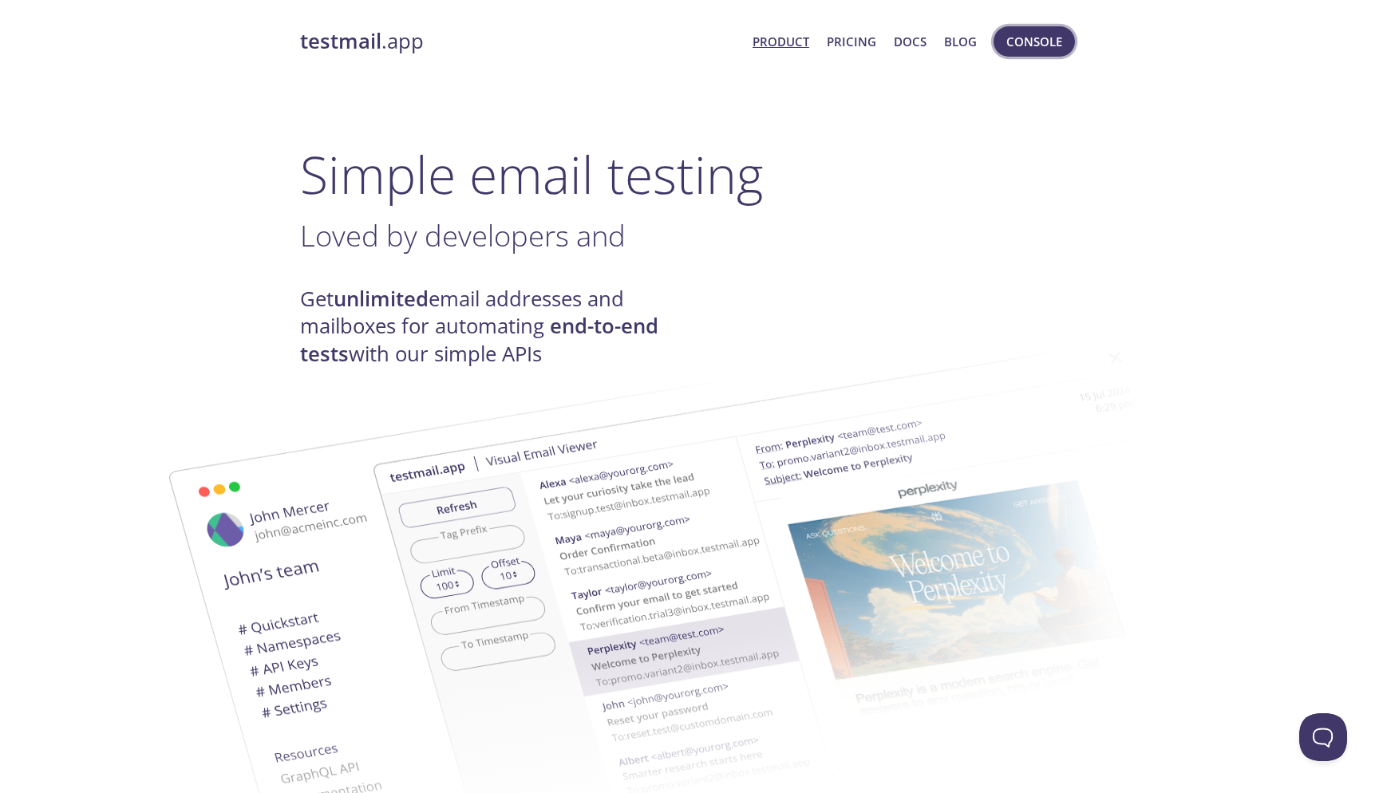  I want to click on button: Console, so click(1034, 41).